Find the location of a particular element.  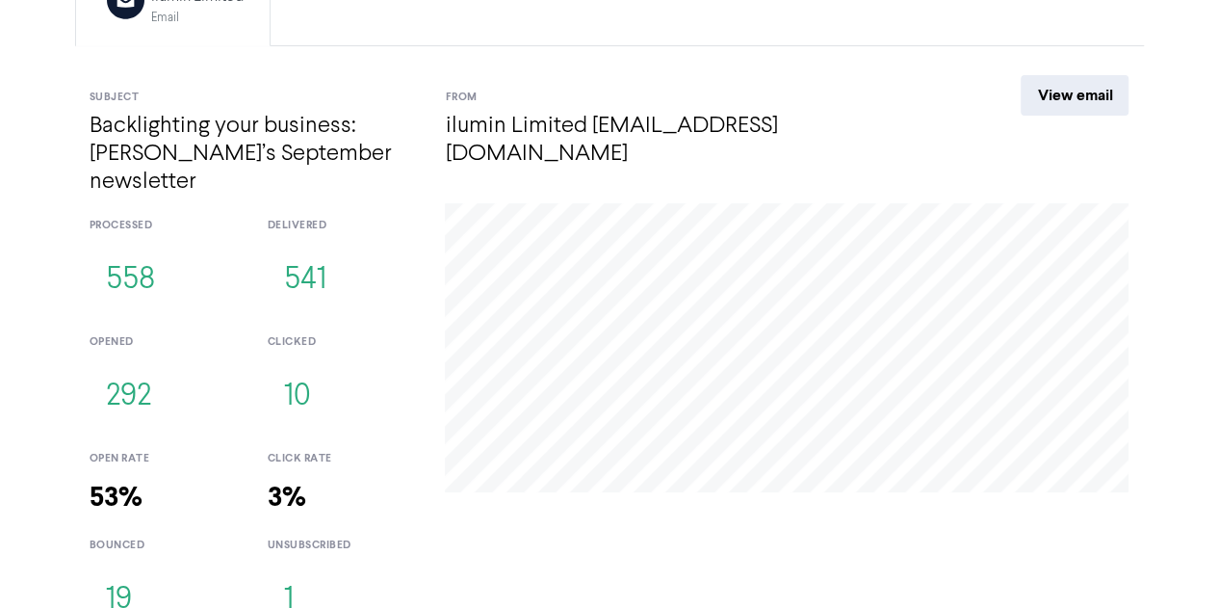

div: opened is located at coordinates (164, 342).